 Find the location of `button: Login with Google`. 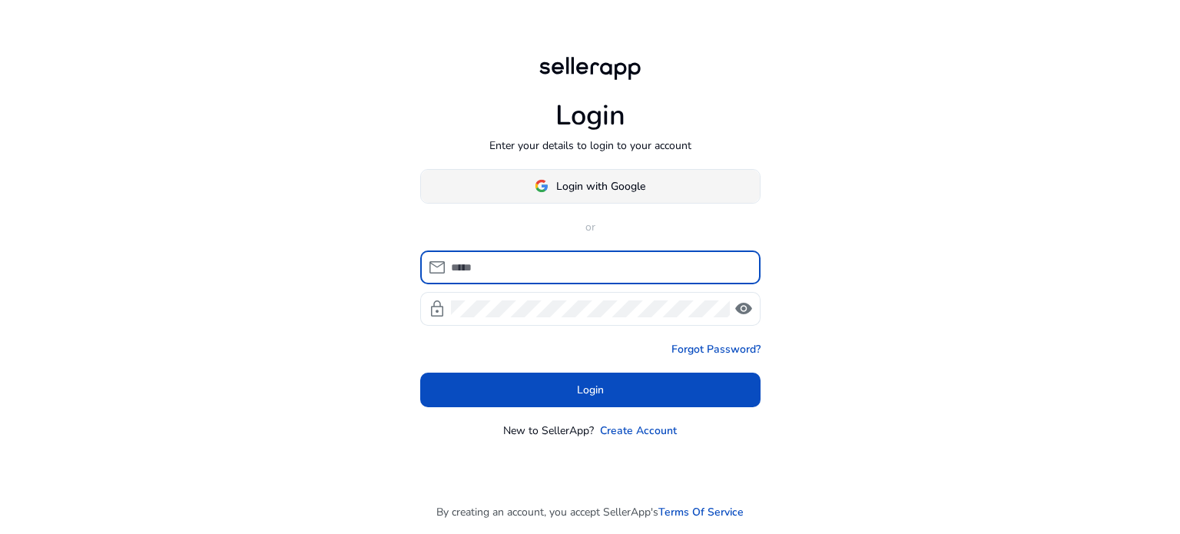

button: Login with Google is located at coordinates (590, 186).